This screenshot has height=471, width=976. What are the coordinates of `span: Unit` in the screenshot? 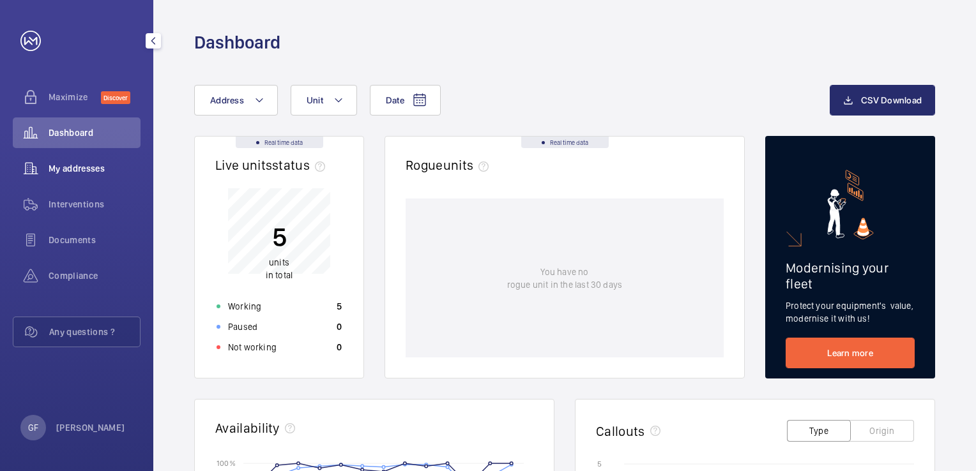 It's located at (315, 100).